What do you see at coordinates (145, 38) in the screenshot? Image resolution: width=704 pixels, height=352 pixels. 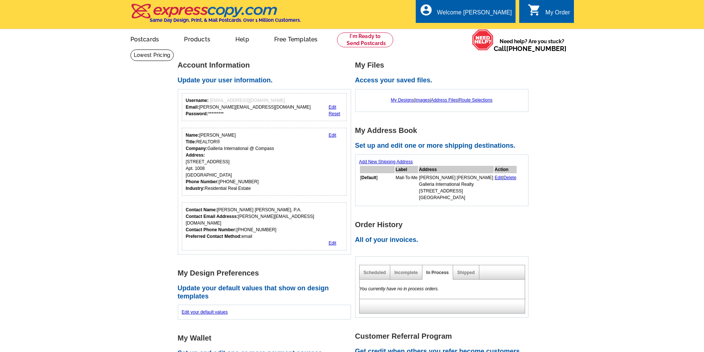 I see `a: Postcards` at bounding box center [145, 38].